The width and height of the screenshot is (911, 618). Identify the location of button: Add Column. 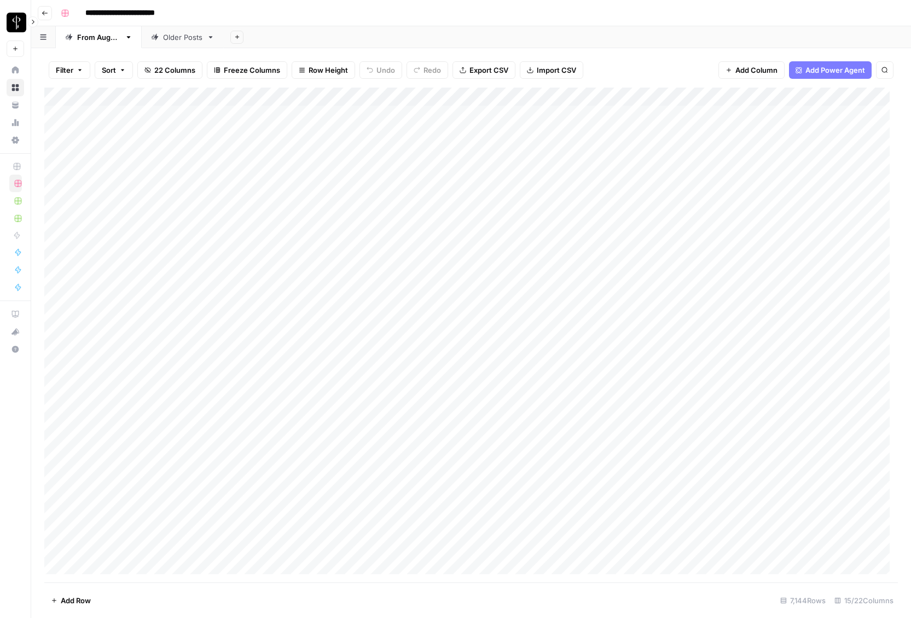
(752, 70).